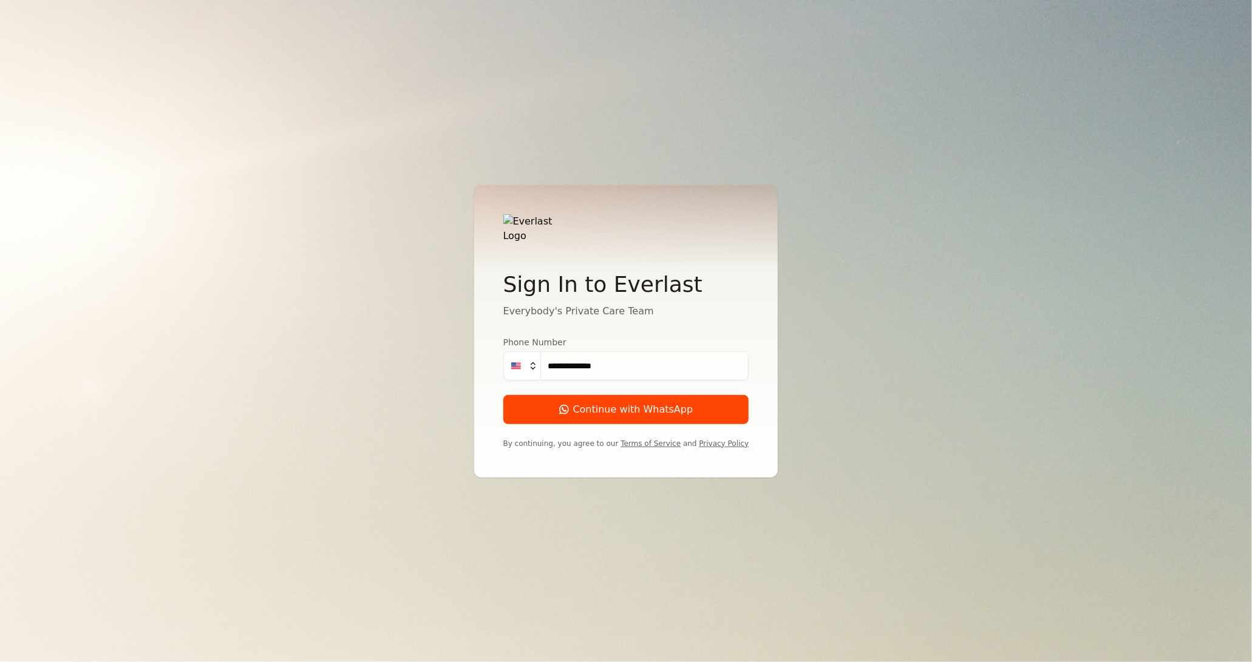 This screenshot has width=1252, height=662. I want to click on div: Continue with WhatsApp, so click(626, 410).